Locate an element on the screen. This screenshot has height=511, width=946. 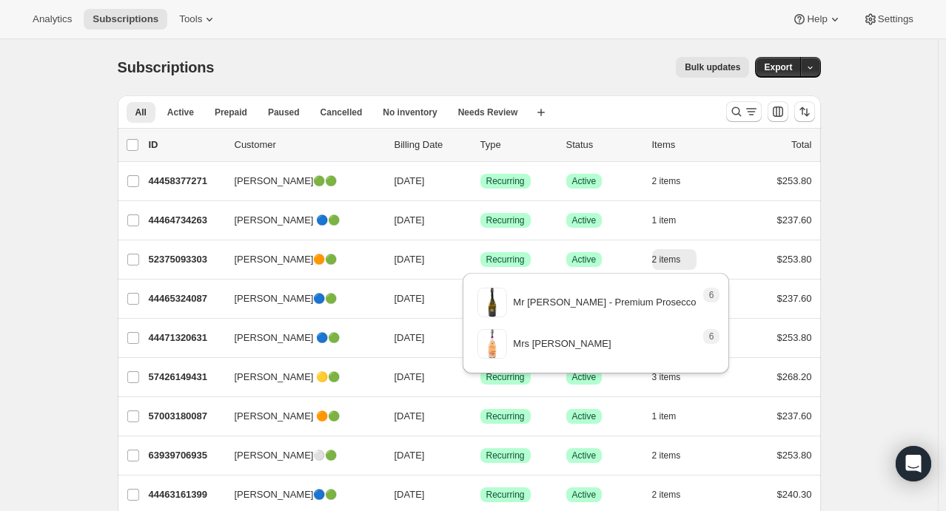
p: 44471320631 is located at coordinates (186, 338).